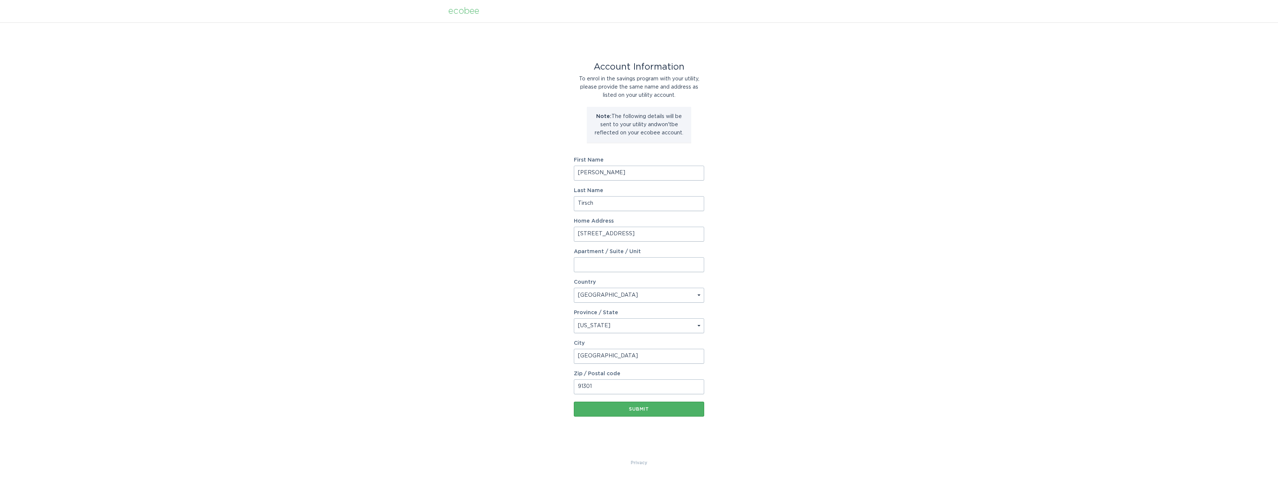  What do you see at coordinates (639, 343) in the screenshot?
I see `label: City` at bounding box center [639, 343].